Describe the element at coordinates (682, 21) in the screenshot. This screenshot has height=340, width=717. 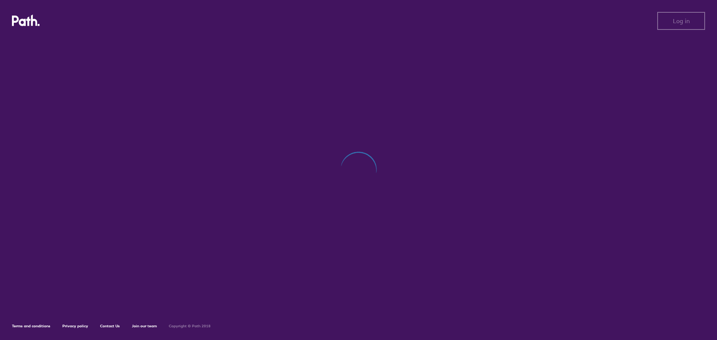
I see `button: Log in` at that location.